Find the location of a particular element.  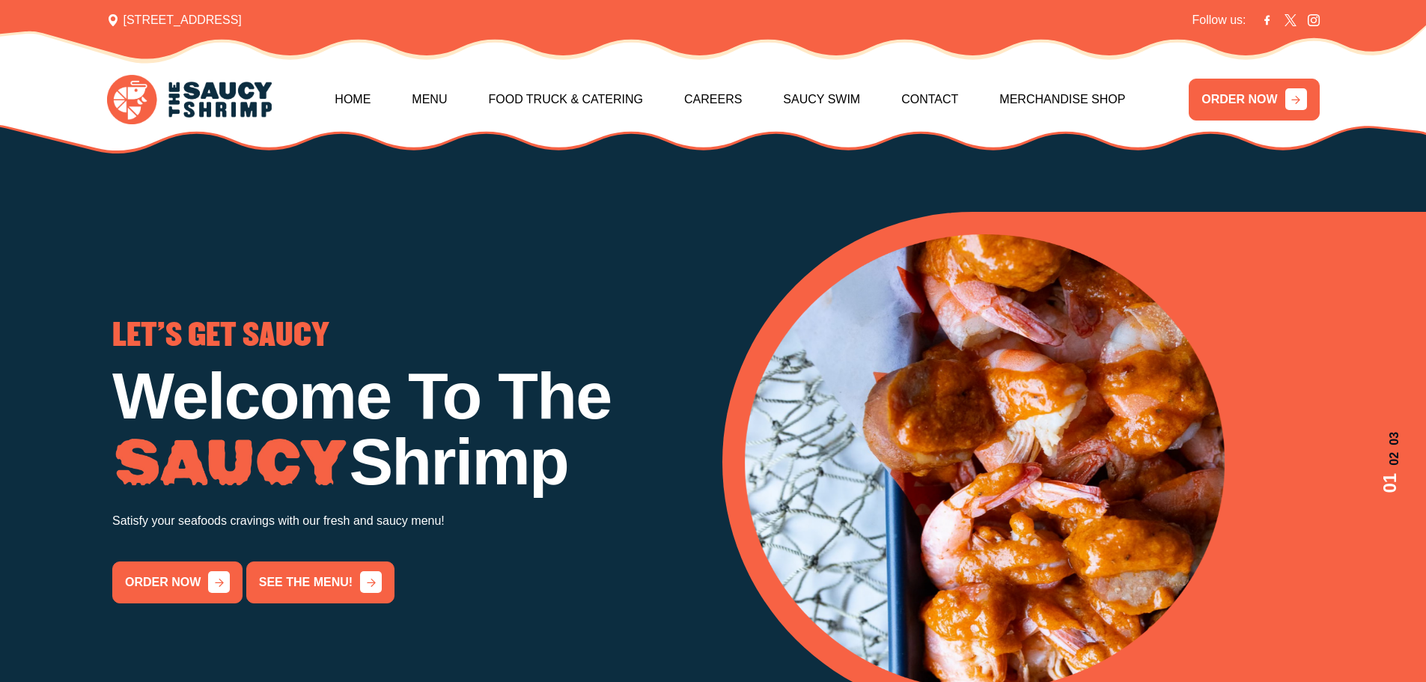

p: Satisfy your seafoods cravings with our fresh and saucy menu! is located at coordinates (408, 521).